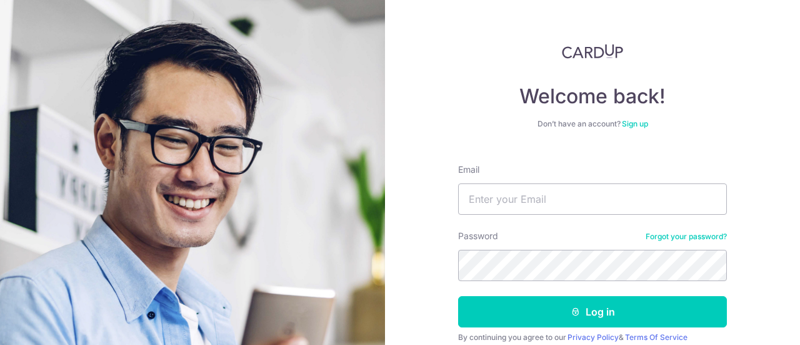 Image resolution: width=800 pixels, height=345 pixels. I want to click on a: Terms Of Service, so click(657, 336).